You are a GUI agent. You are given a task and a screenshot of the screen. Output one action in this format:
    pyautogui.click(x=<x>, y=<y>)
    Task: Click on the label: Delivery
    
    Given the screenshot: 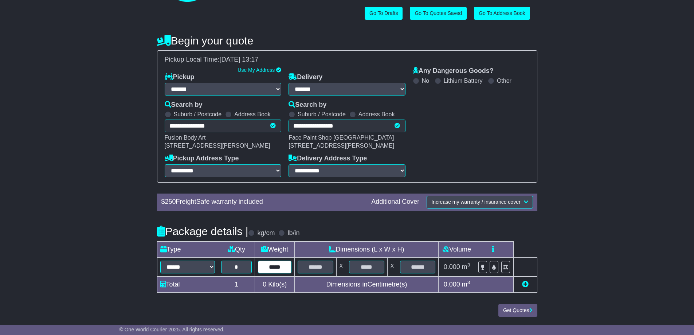 What is the action you would take?
    pyautogui.click(x=305, y=77)
    